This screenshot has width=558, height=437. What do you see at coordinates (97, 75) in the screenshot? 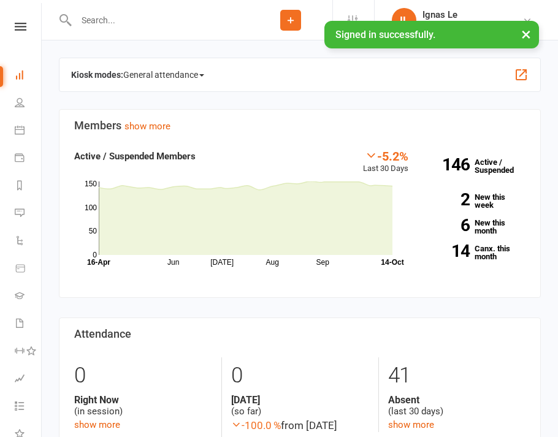
I see `strong: Kiosk modes:` at bounding box center [97, 75].